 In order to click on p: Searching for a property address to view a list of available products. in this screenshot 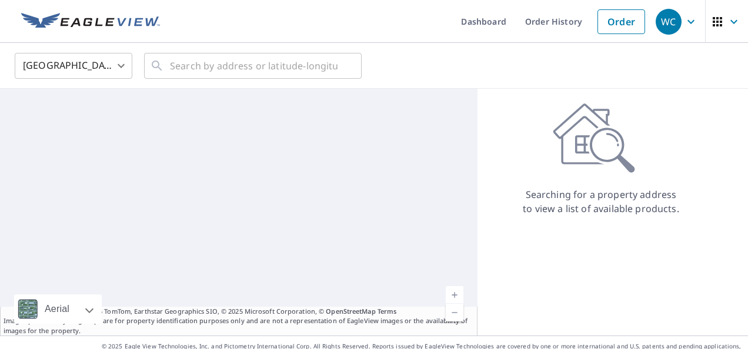, I will do `click(601, 202)`.